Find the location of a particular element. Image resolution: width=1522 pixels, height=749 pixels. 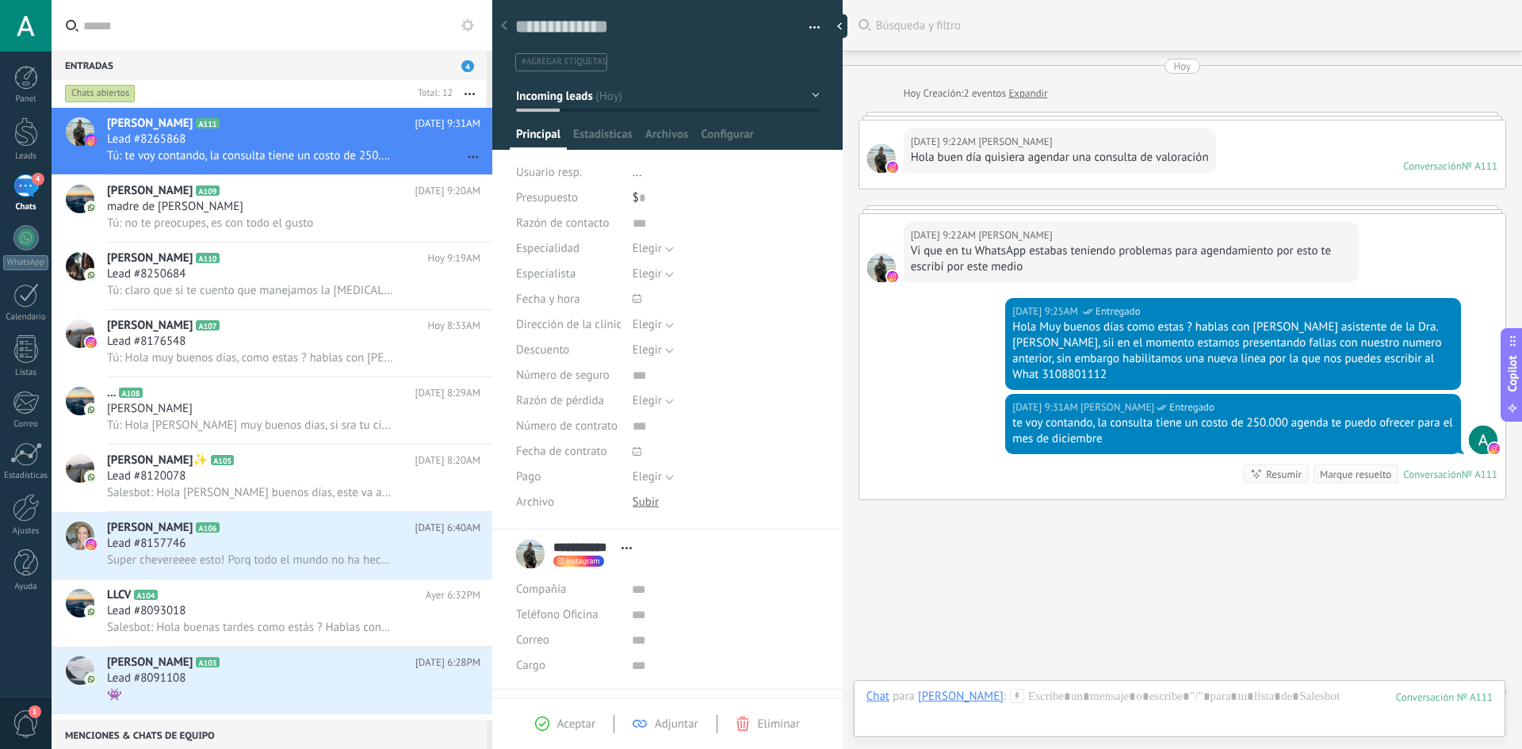

div: Presupuesto is located at coordinates (568, 198).